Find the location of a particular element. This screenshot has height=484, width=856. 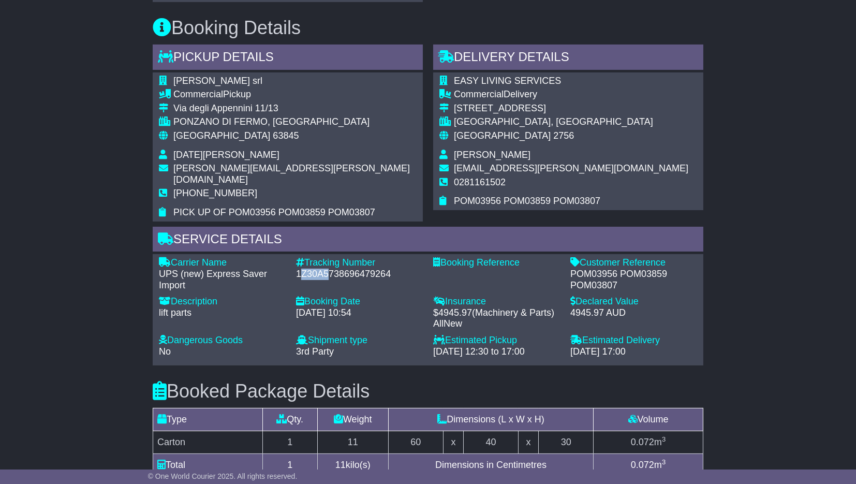

span: 0281161502 is located at coordinates (480, 182).